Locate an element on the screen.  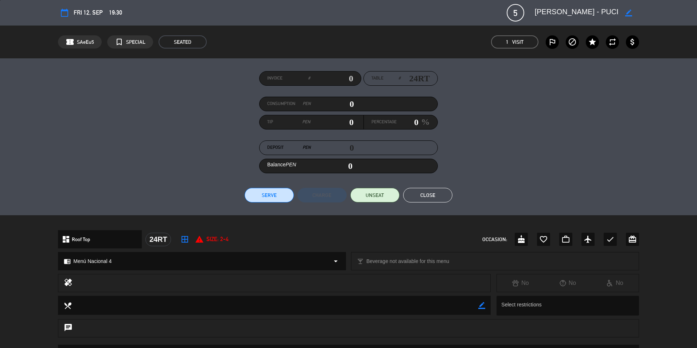
i: attach_money is located at coordinates (633, 42).